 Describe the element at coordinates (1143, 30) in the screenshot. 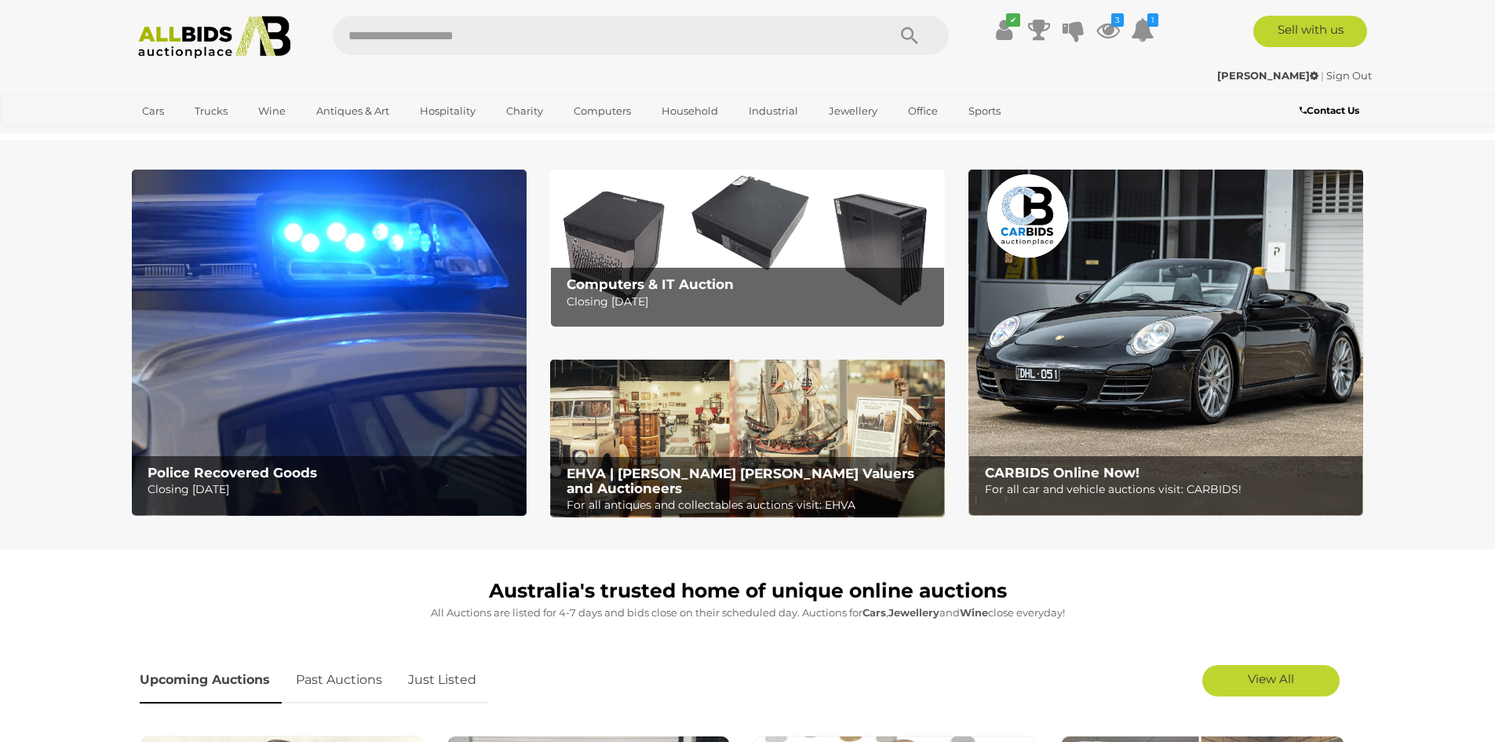

I see `a: 1` at that location.